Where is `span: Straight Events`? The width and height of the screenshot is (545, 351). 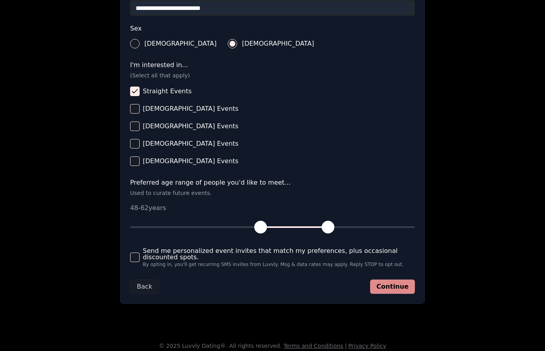
span: Straight Events is located at coordinates (167, 91).